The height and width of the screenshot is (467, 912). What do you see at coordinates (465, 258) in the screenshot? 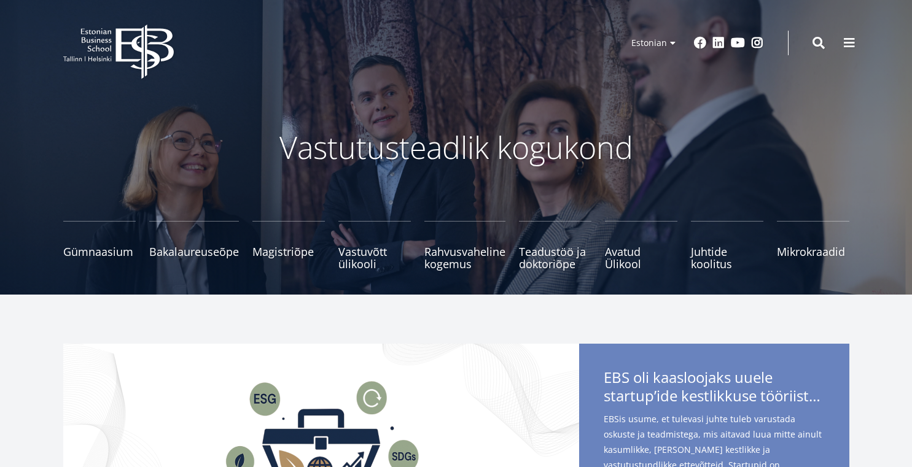
I see `span: Rahvusvaheline kogemus` at bounding box center [465, 258].